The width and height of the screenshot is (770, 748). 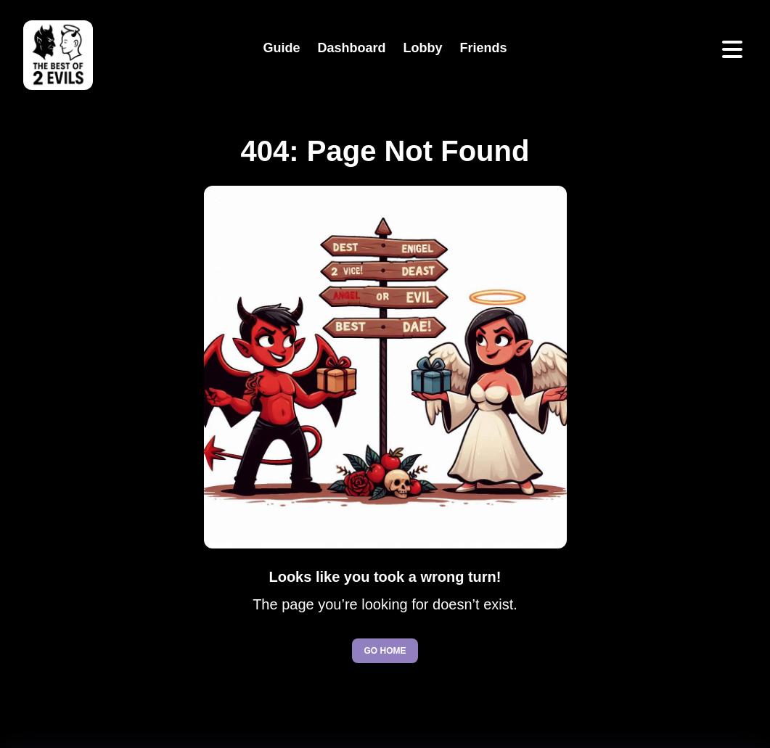 I want to click on a: Dashboard, so click(x=351, y=48).